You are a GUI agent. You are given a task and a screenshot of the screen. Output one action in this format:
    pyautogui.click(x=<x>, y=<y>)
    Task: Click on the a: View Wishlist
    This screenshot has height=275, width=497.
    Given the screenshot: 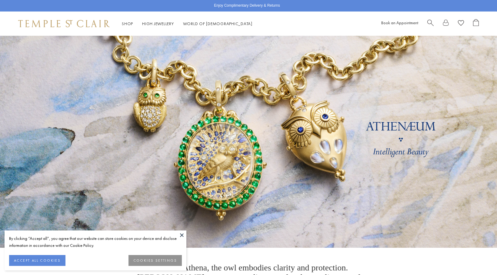 What is the action you would take?
    pyautogui.click(x=461, y=24)
    